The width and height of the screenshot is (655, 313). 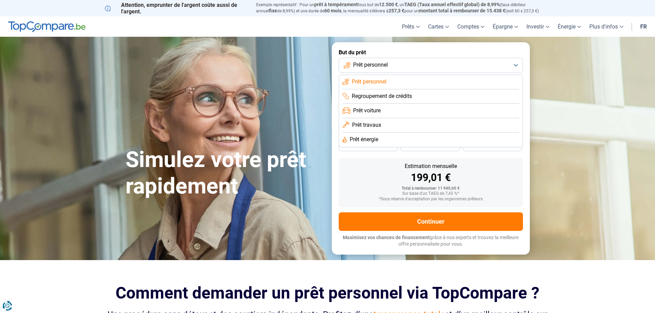 I want to click on img: TopCompare, so click(x=47, y=27).